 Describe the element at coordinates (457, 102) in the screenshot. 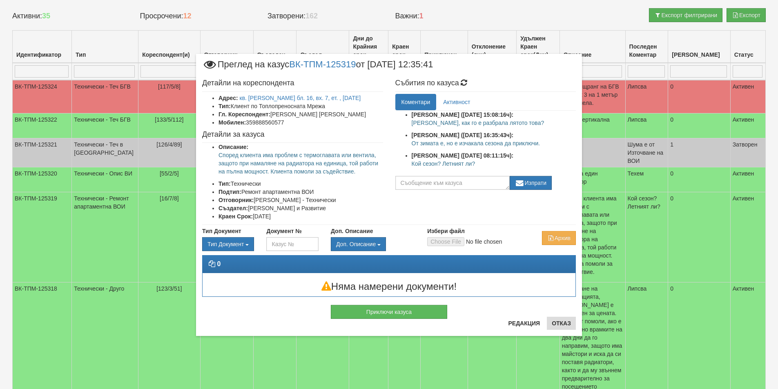

I see `a: Активност` at that location.